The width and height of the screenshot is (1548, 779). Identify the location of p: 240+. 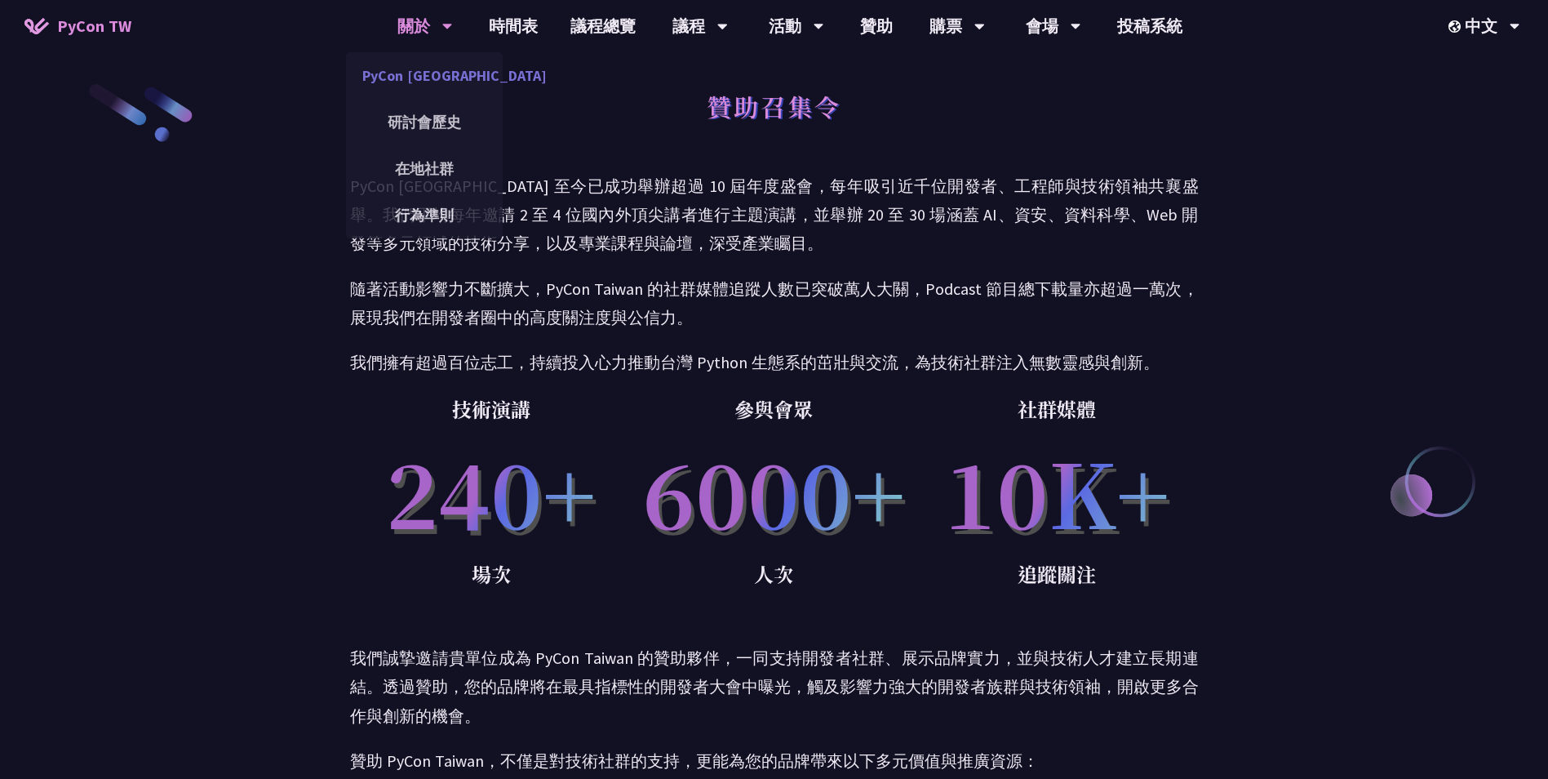
(491, 491).